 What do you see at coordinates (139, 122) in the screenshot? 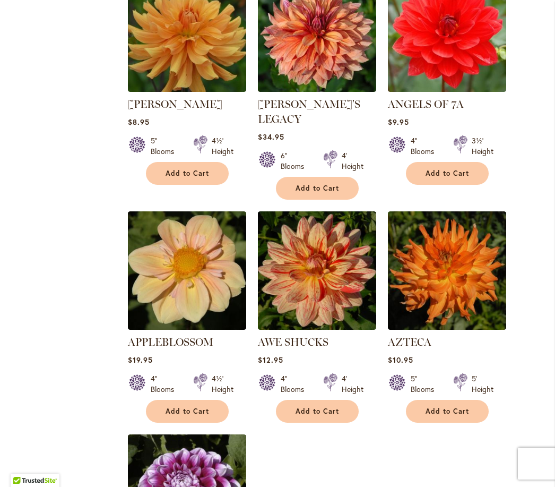
I see `span: $8.95` at bounding box center [139, 122].